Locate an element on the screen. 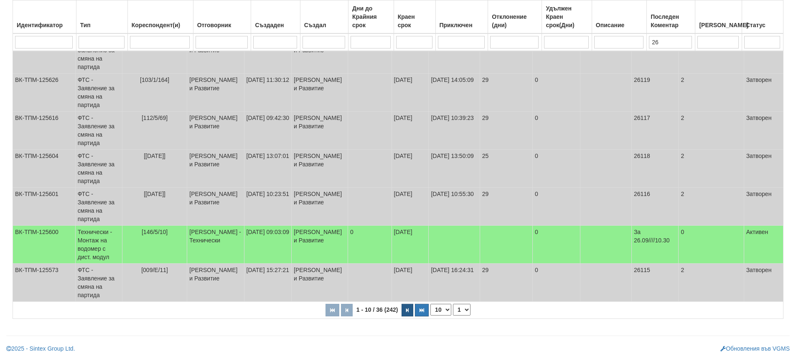 Image resolution: width=796 pixels, height=359 pixels. span: 0 is located at coordinates (352, 232).